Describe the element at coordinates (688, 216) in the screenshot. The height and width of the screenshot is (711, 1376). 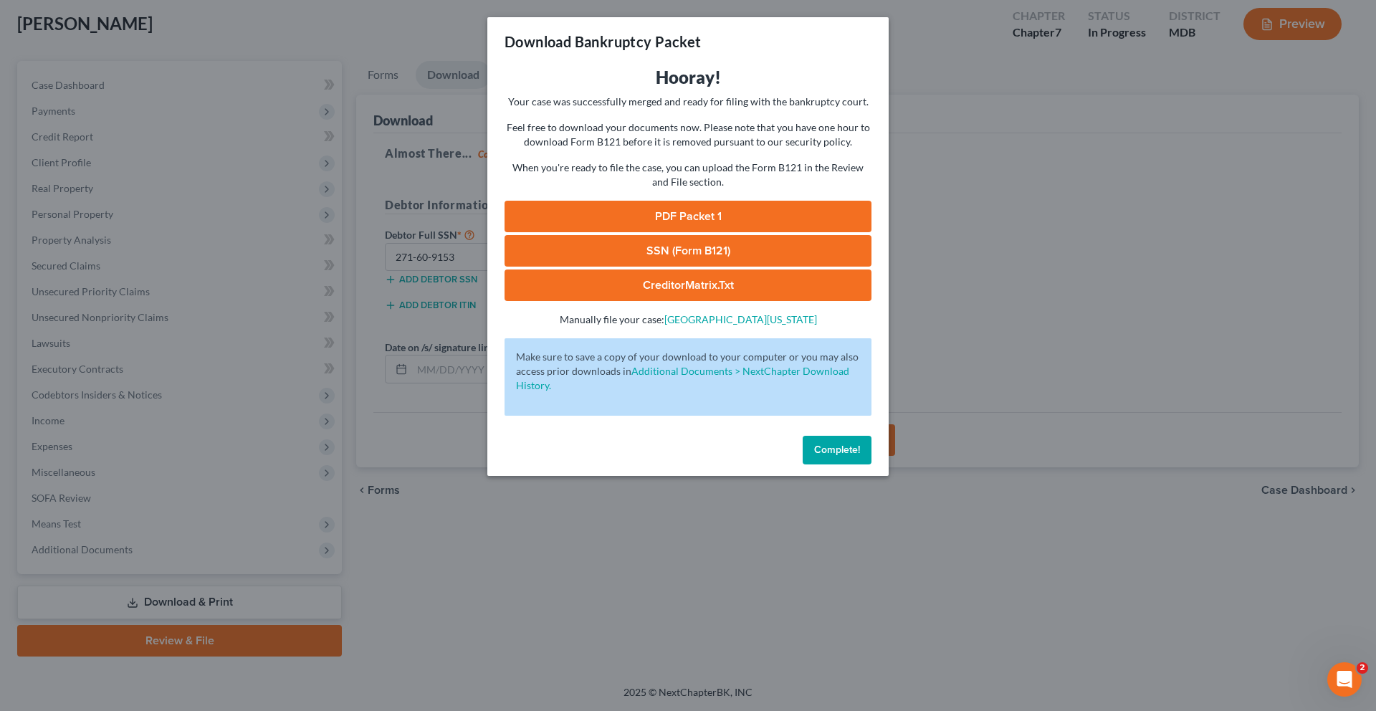
I see `a: PDF Packet 1` at that location.